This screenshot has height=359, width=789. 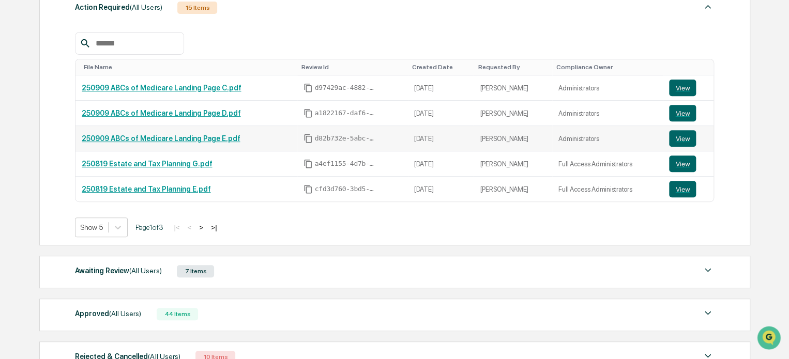 What do you see at coordinates (20, 88) in the screenshot?
I see `img: 1746055101610-c473b297-6a78-478c-a979-82029cc54cd1` at bounding box center [20, 88].